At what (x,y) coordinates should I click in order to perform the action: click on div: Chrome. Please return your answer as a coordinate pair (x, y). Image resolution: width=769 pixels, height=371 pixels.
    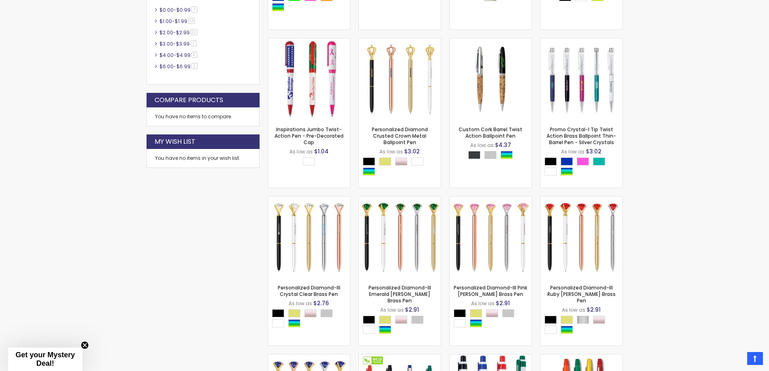
    Looking at the image, I should click on (583, 320).